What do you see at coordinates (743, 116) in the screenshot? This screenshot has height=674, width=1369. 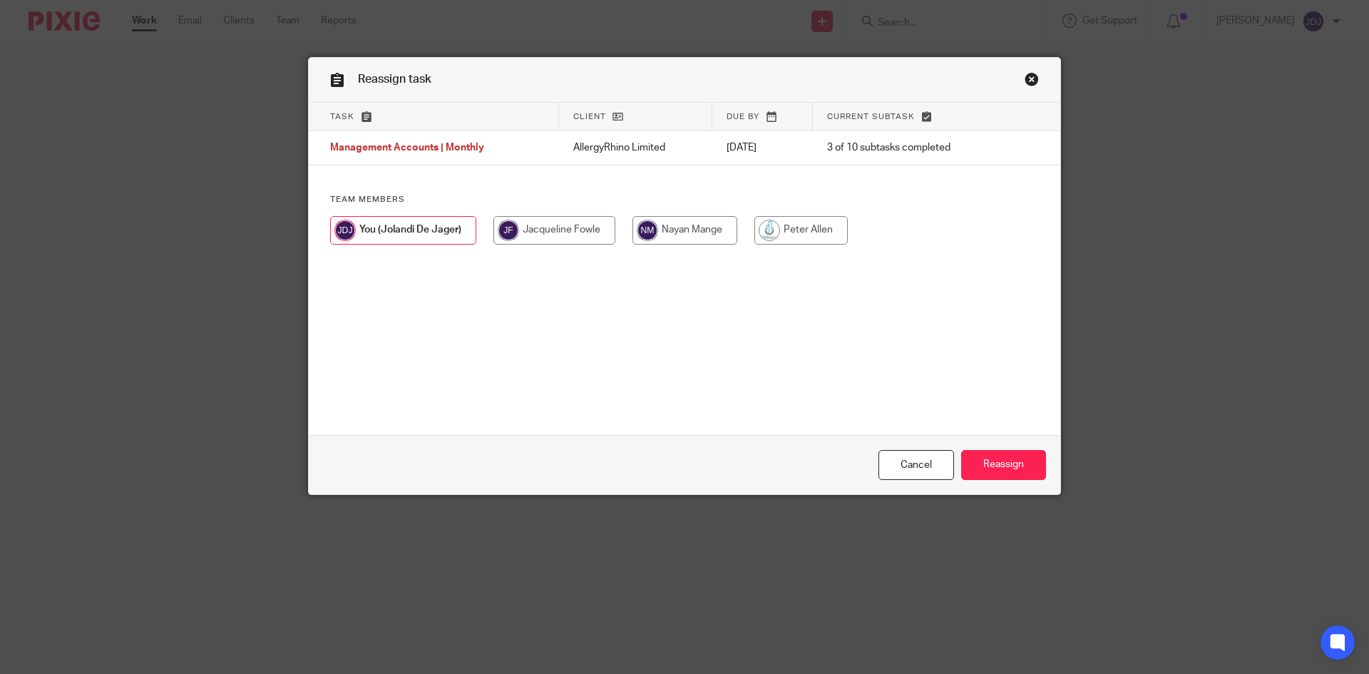 I see `span: Due by` at bounding box center [743, 116].